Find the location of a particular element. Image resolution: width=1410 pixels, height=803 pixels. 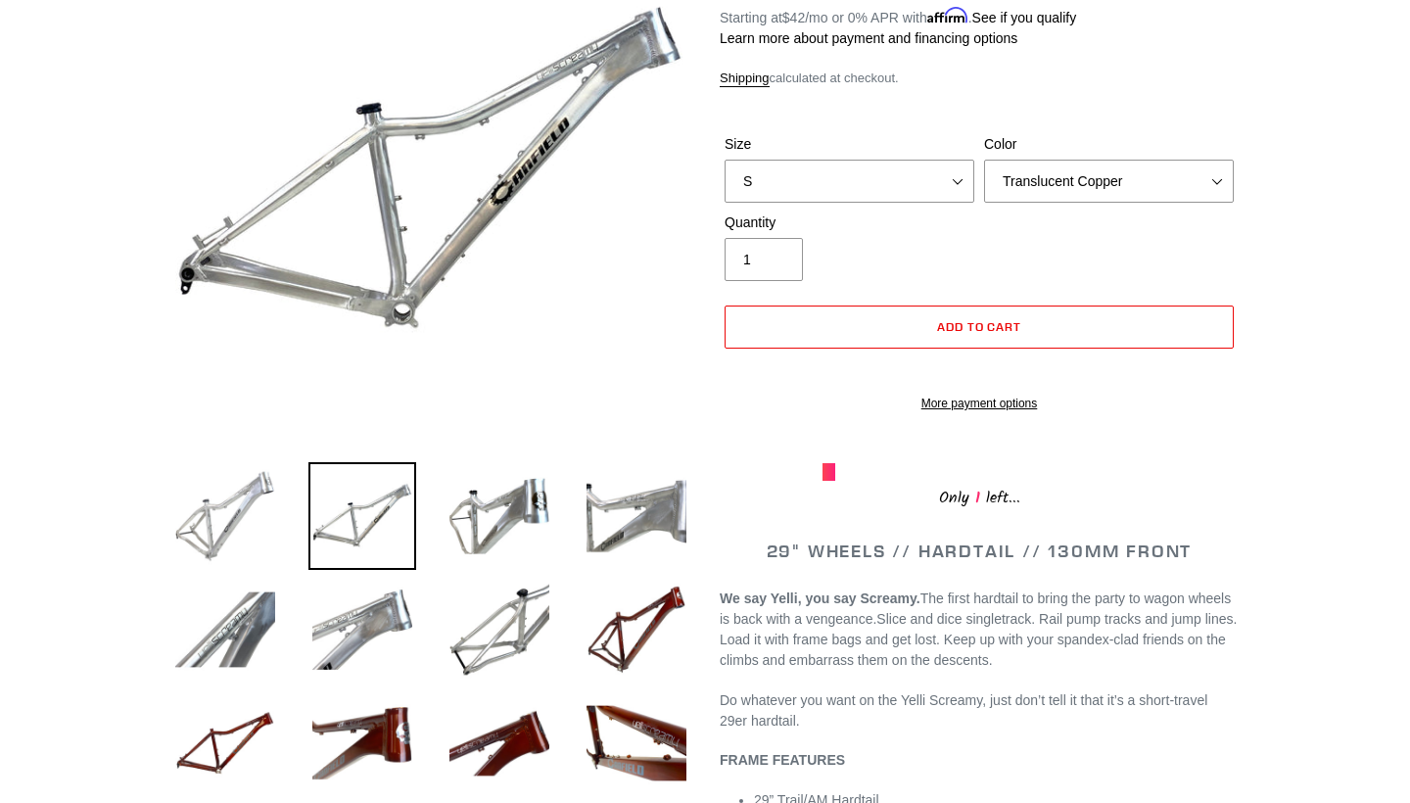

p: Slice and dice singletrack. Rail pump tracks and jump lines. Load it with frame bags and get lost... is located at coordinates (979, 629).